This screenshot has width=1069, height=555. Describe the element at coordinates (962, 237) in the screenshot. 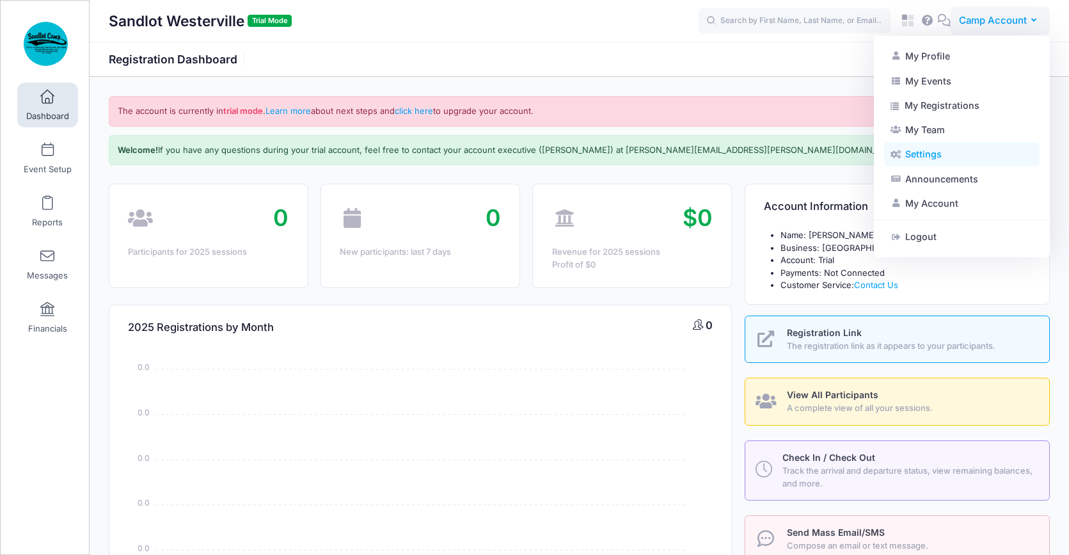

I see `a: Logout` at that location.